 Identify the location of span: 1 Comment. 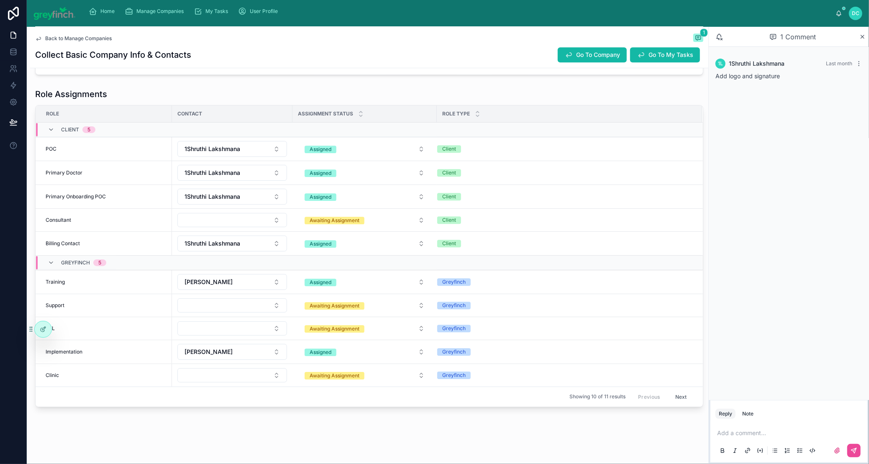
(798, 37).